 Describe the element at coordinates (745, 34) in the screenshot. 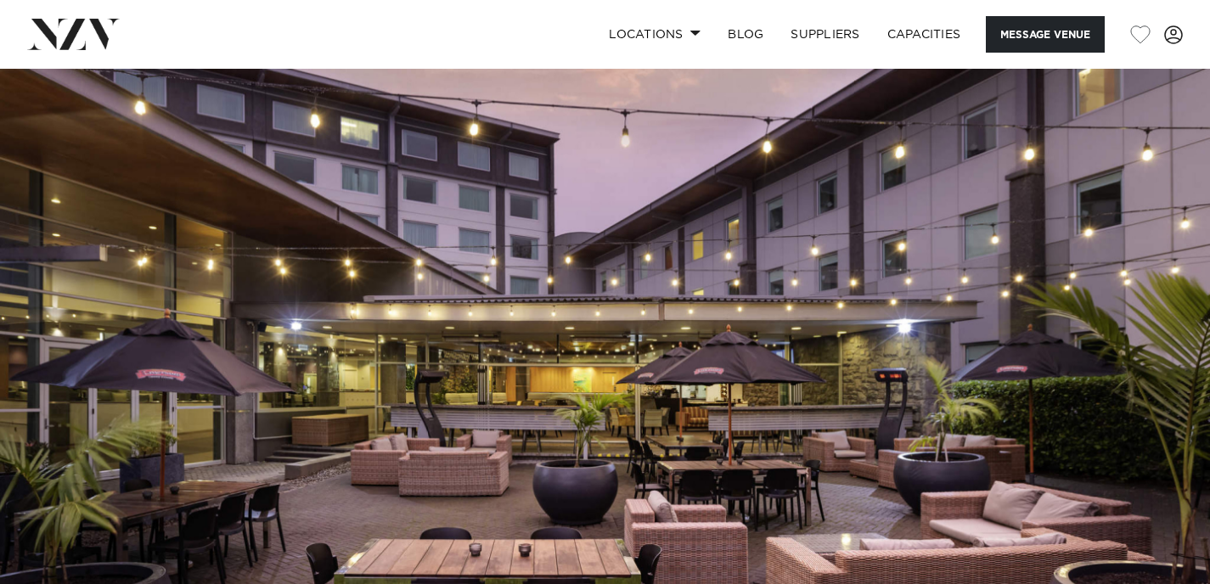

I see `a: BLOG` at that location.